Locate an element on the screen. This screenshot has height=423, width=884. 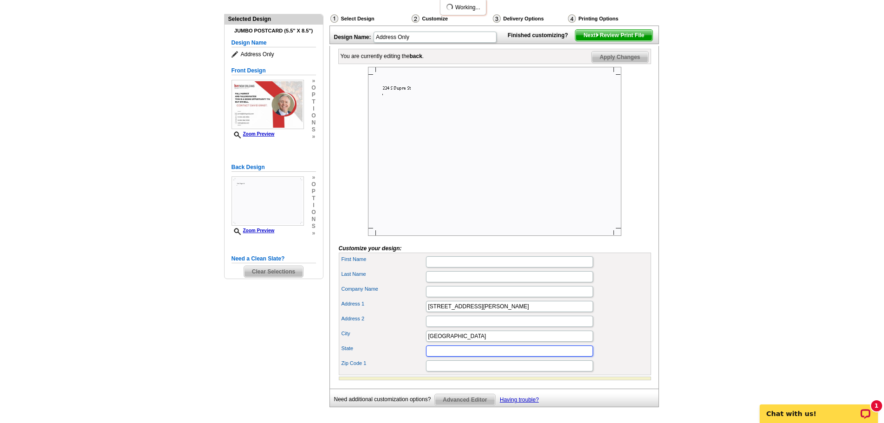
img: loading... is located at coordinates (450, 7).